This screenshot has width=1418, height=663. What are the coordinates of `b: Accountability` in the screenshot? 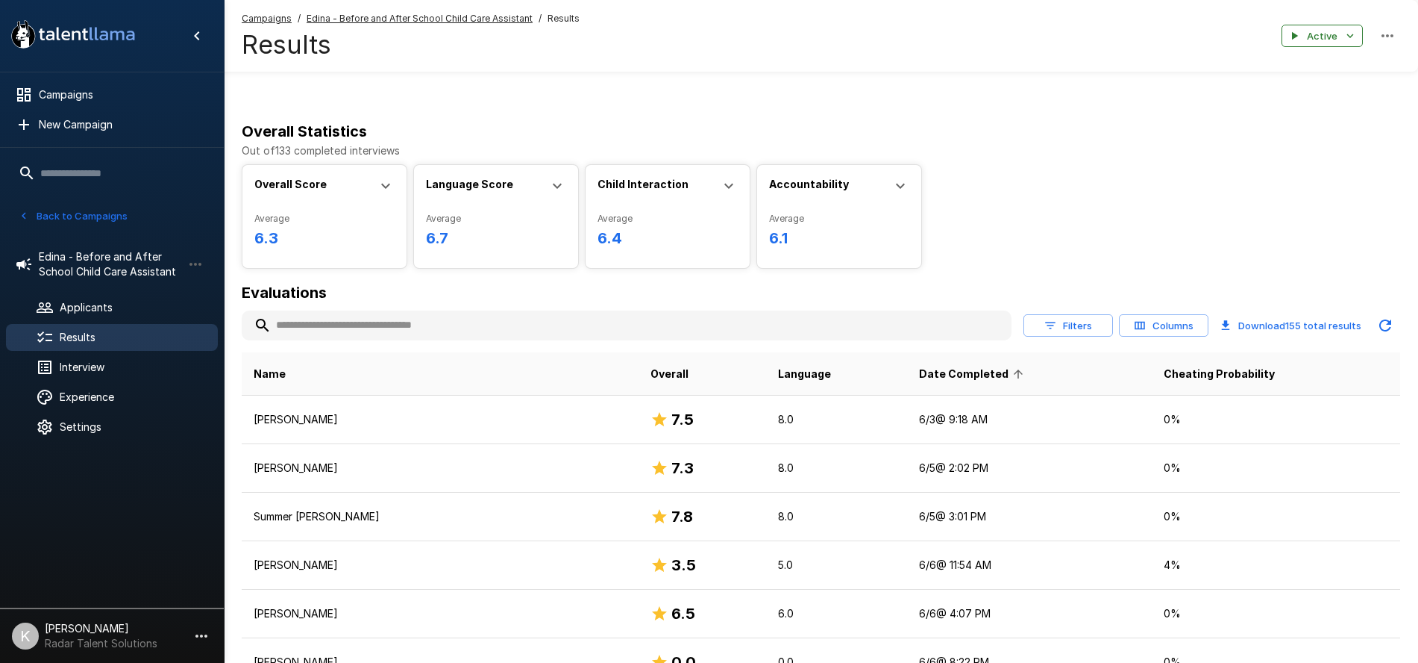 It's located at (809, 184).